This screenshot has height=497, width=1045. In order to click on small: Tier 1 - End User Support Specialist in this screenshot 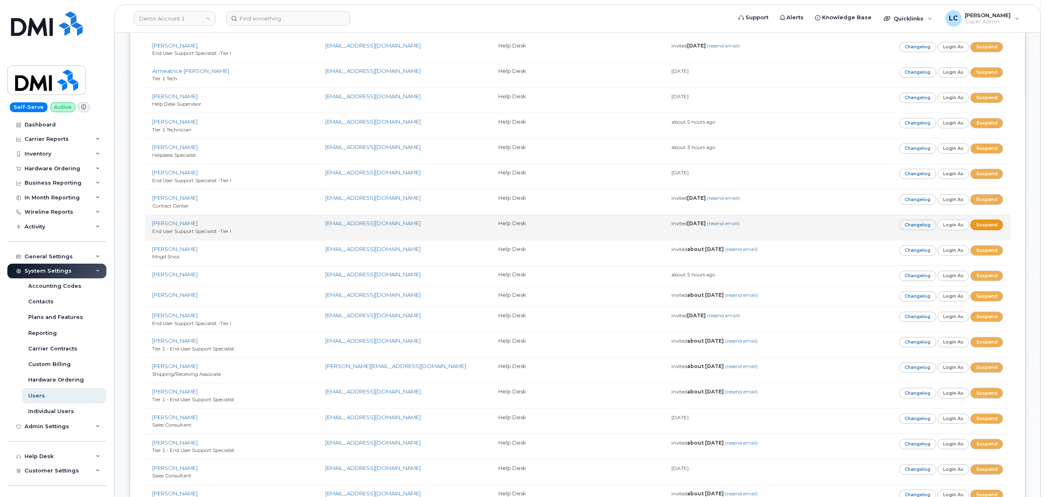, I will do `click(193, 399)`.